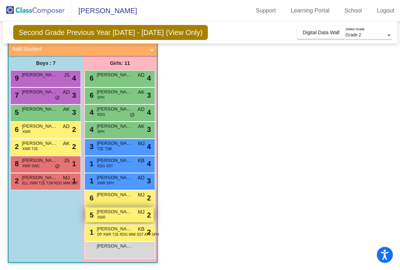 Image resolution: width=400 pixels, height=270 pixels. What do you see at coordinates (30, 149) in the screenshot?
I see `span: XWR T2E` at bounding box center [30, 149].